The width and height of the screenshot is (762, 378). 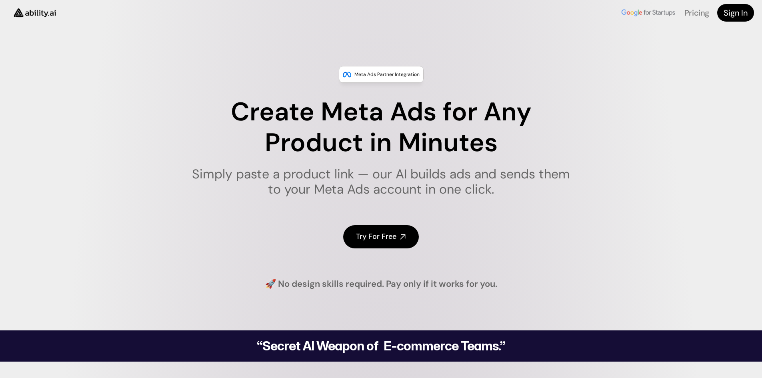 I want to click on a: Sign In, so click(x=736, y=13).